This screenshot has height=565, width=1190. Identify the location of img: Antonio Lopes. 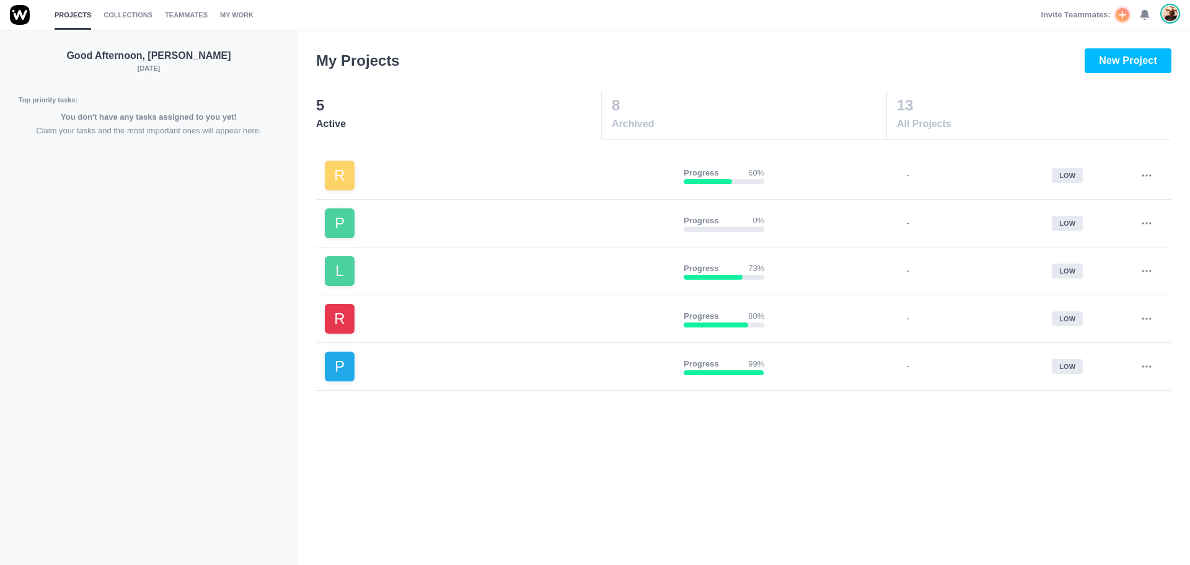
(1170, 14).